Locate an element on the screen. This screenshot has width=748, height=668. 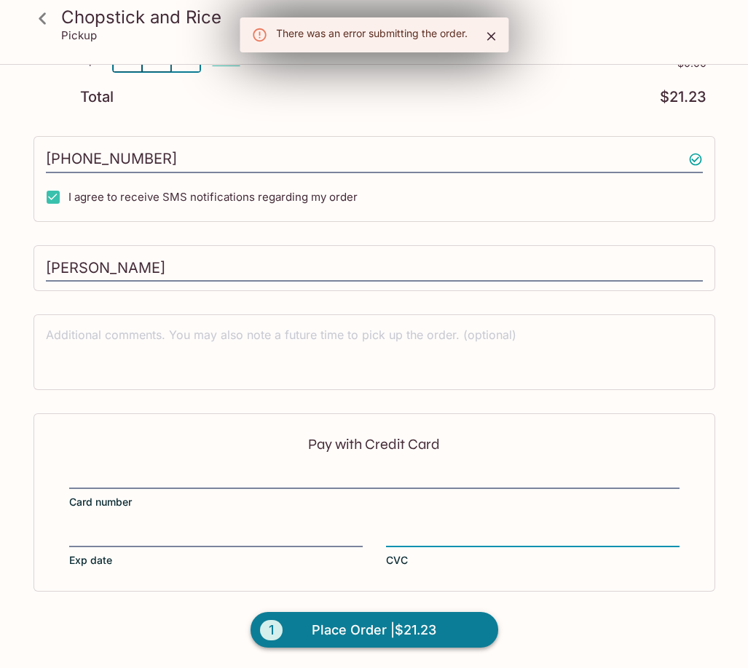
div: There was an error submitting the order. is located at coordinates (371, 35).